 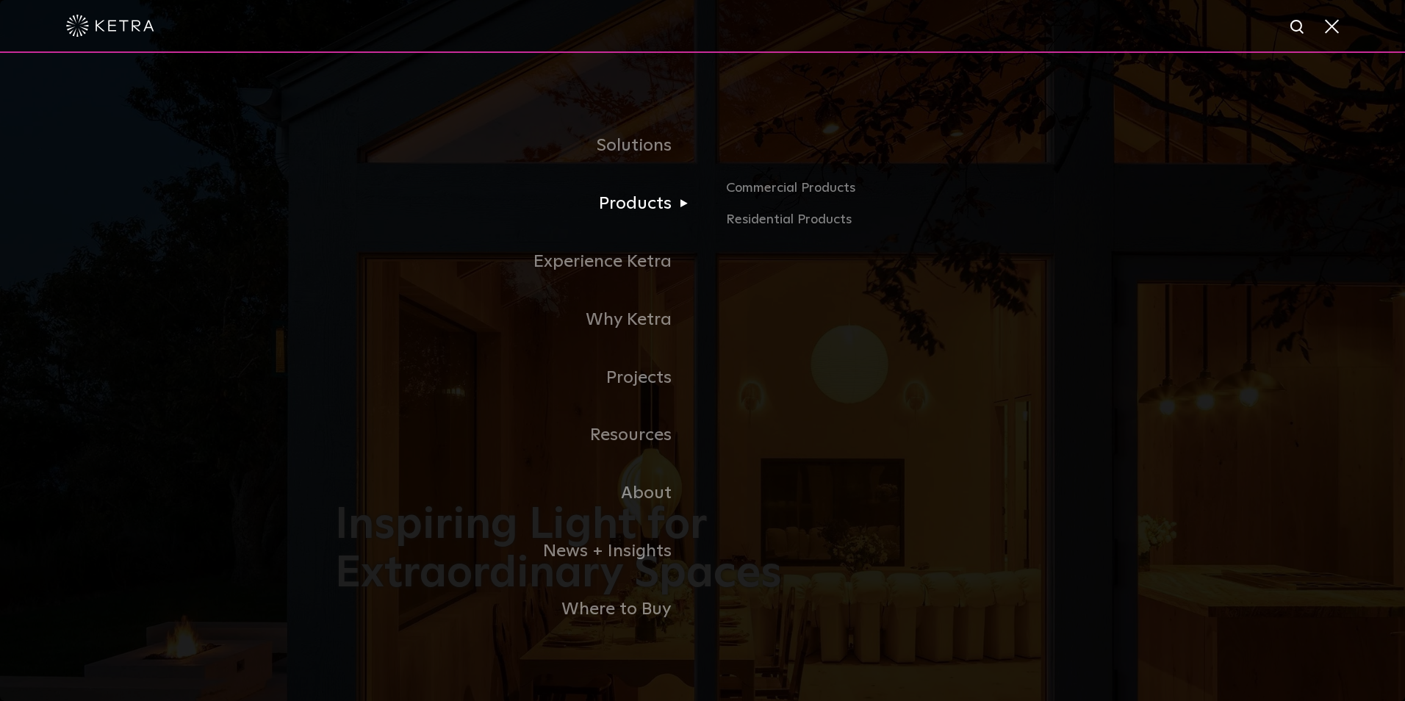 What do you see at coordinates (519, 493) in the screenshot?
I see `a: About` at bounding box center [519, 493].